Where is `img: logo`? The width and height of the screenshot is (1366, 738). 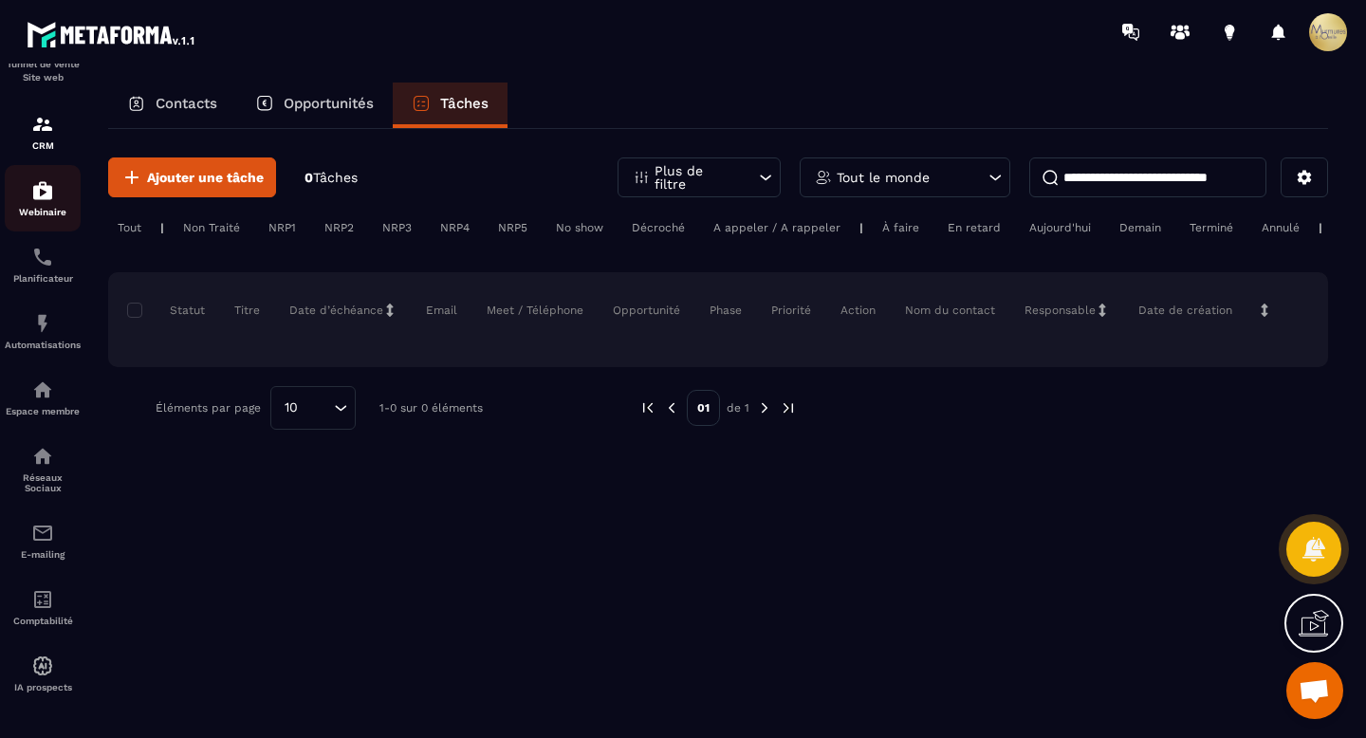
img: logo is located at coordinates (112, 34).